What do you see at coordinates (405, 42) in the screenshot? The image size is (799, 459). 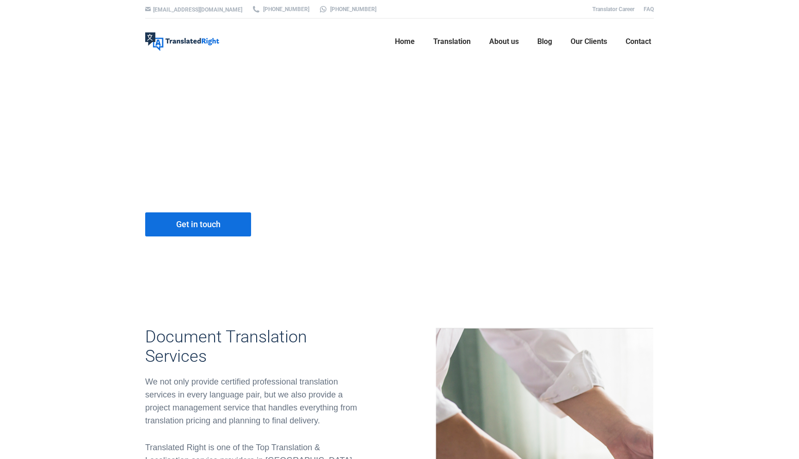 I see `span: Home` at bounding box center [405, 42].